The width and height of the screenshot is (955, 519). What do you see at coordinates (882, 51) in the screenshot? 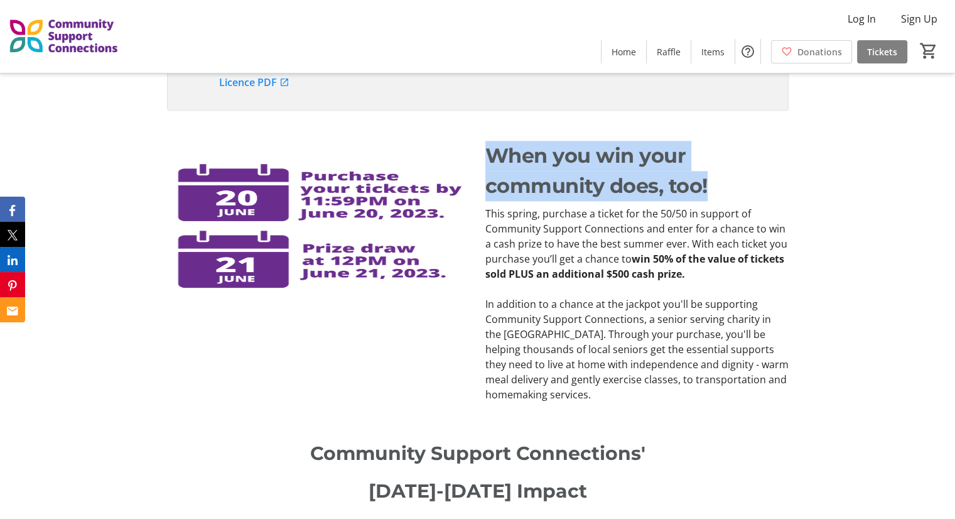
I see `a: Tickets` at bounding box center [882, 51].